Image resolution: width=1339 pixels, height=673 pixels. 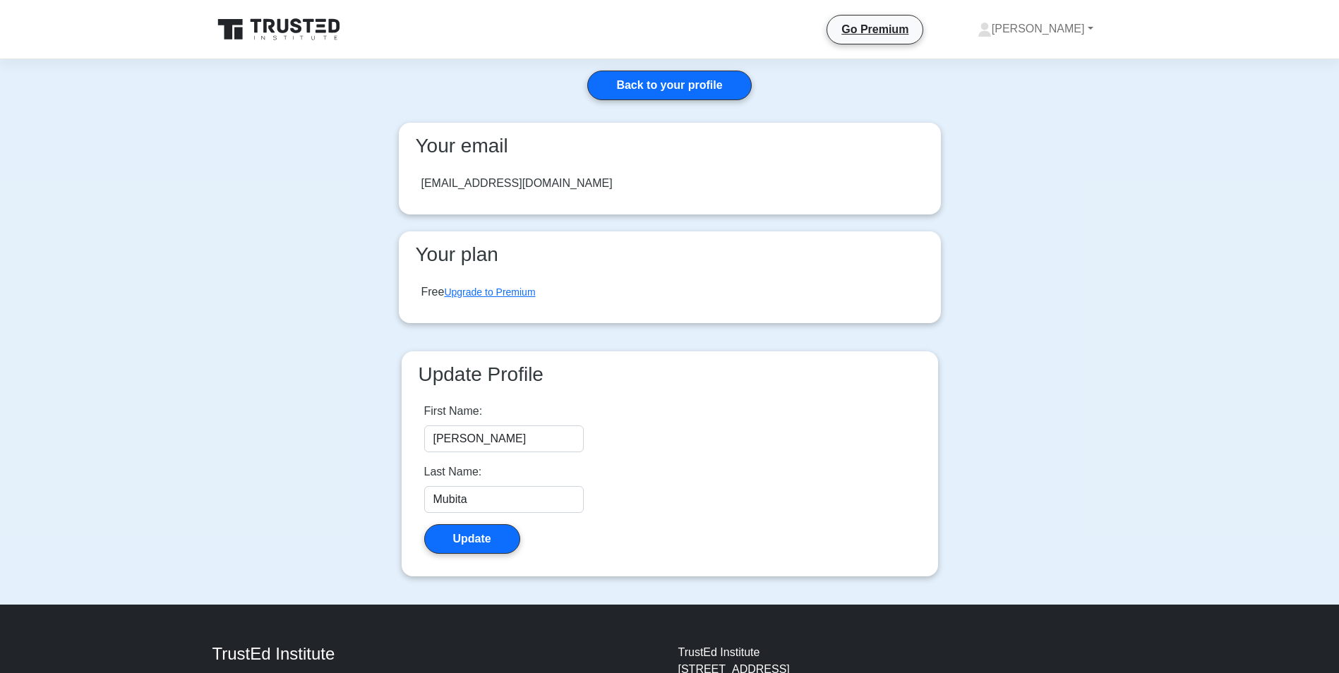 What do you see at coordinates (489, 292) in the screenshot?
I see `a: Upgrade to Premium` at bounding box center [489, 292].